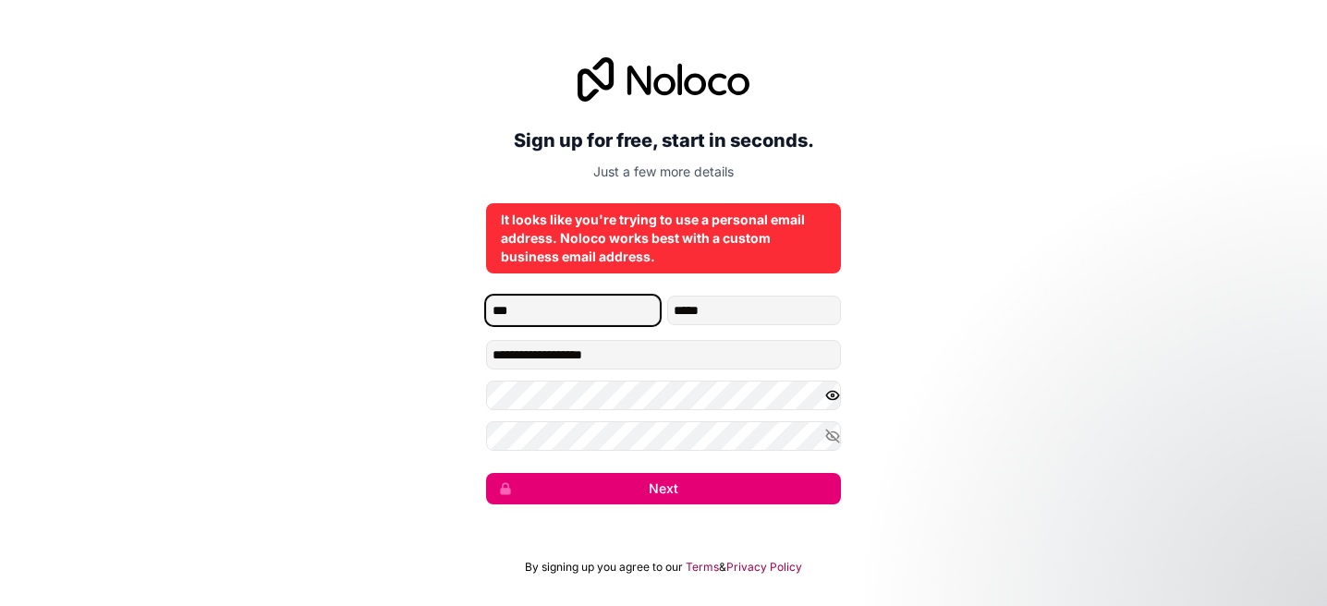 The image size is (1327, 606). What do you see at coordinates (664, 489) in the screenshot?
I see `button: Next` at bounding box center [664, 489].